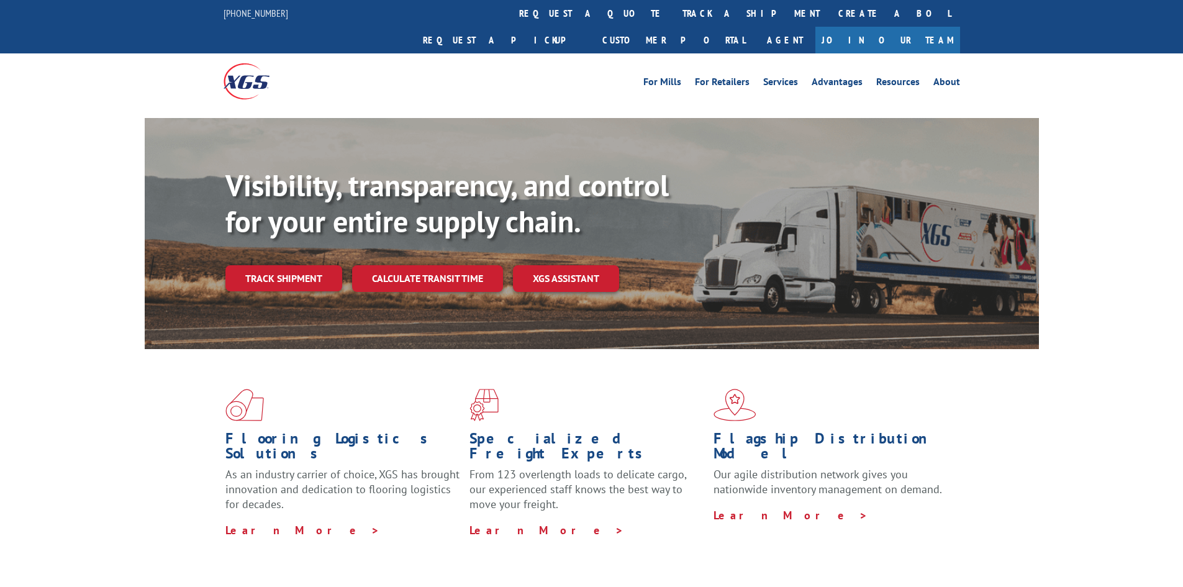 The height and width of the screenshot is (587, 1183). What do you see at coordinates (785, 40) in the screenshot?
I see `a: Agent` at bounding box center [785, 40].